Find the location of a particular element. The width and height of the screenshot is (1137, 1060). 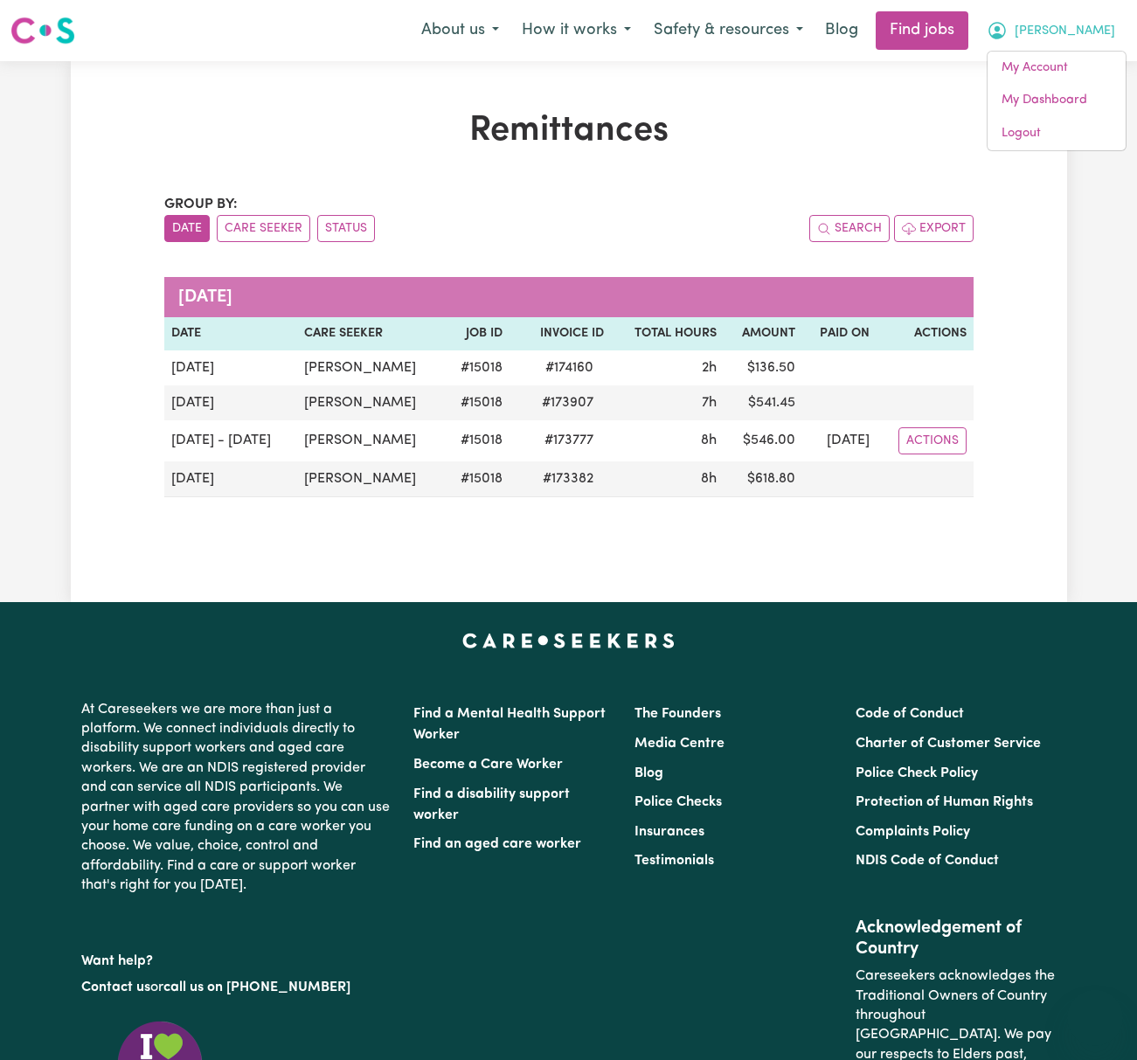

span: Group by: is located at coordinates (201, 205).